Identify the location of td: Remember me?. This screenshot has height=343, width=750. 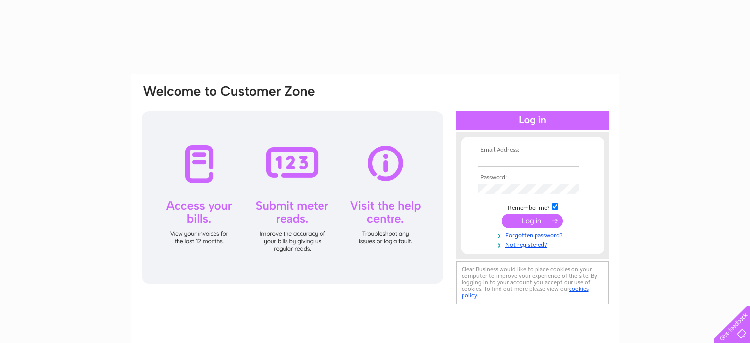
(532, 207).